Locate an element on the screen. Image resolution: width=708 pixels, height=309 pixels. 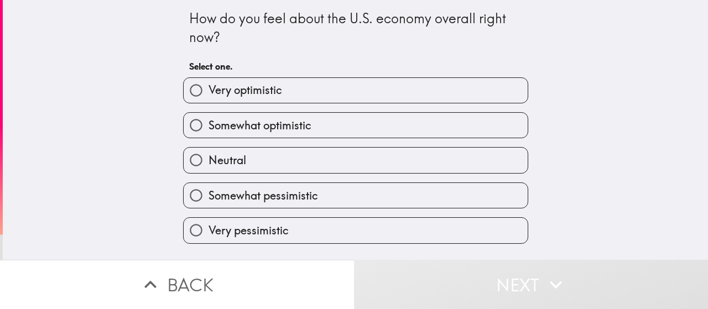
button: Neutral is located at coordinates (356, 160).